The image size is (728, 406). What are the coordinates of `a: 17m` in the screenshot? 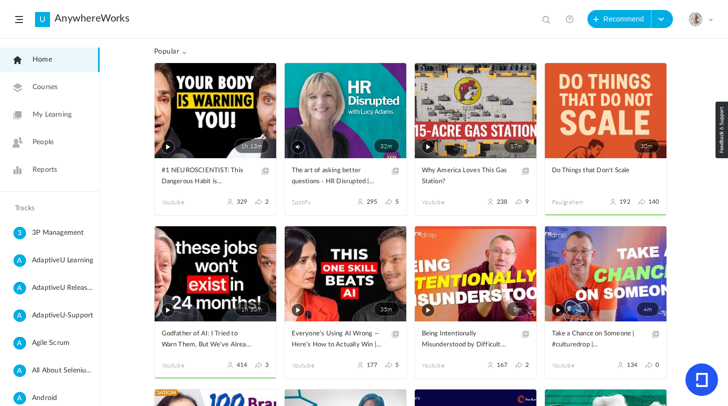 It's located at (475, 111).